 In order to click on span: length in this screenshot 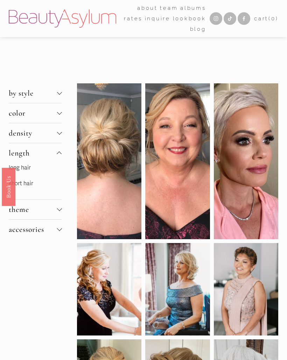, I will do `click(33, 153)`.